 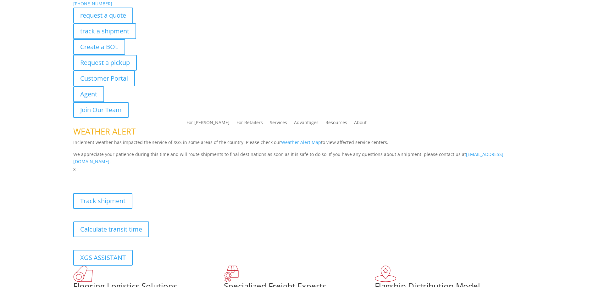 What do you see at coordinates (231, 273) in the screenshot?
I see `img: xgs-icon-focused-on-flooring-red` at bounding box center [231, 273].